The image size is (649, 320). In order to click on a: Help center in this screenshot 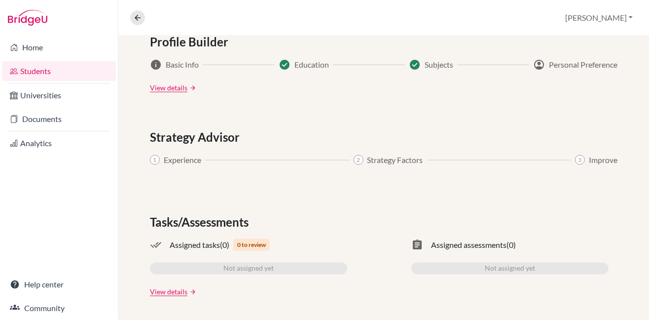, I will do `click(59, 284)`.